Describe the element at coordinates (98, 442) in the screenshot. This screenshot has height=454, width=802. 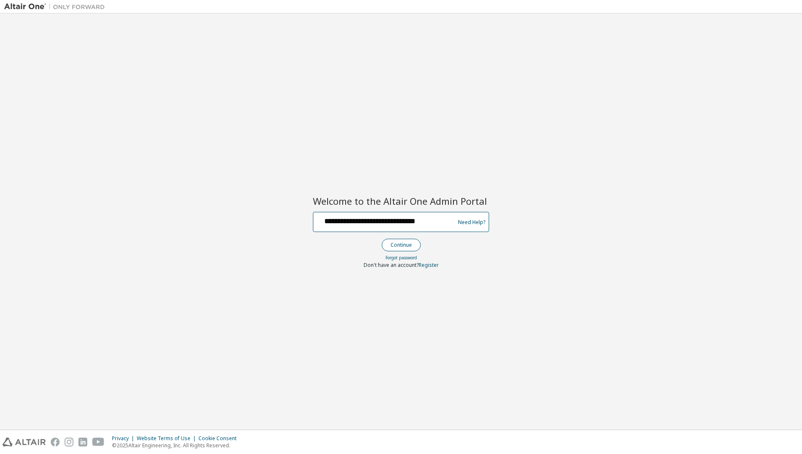
I see `img: youtube.svg` at that location.